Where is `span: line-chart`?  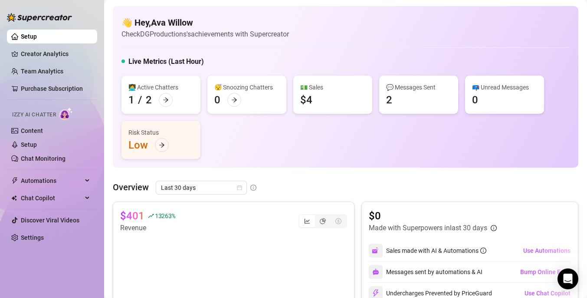
span: line-chart is located at coordinates (307, 221).